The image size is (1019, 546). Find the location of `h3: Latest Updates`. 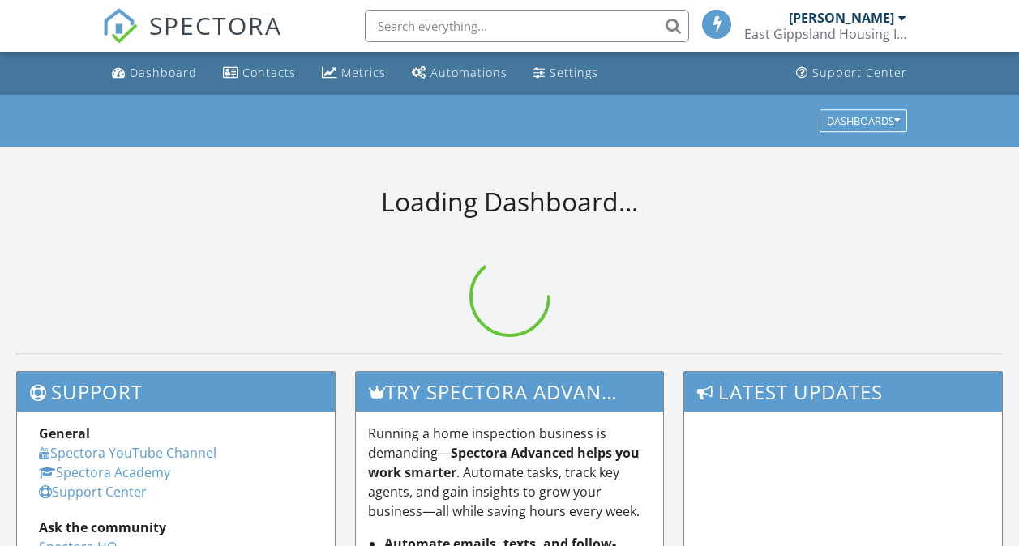

h3: Latest Updates is located at coordinates (843, 391).